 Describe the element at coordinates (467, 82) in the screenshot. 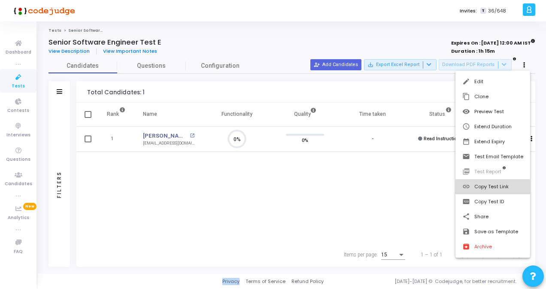

I see `mat-icon: edit` at that location.